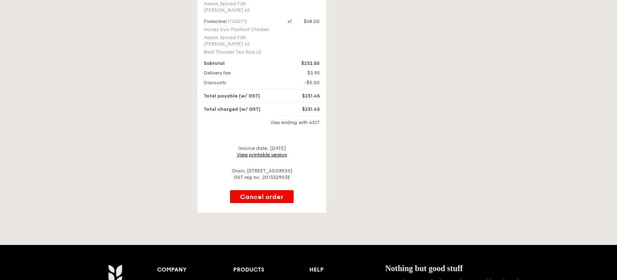 This screenshot has height=280, width=617. What do you see at coordinates (195, 270) in the screenshot?
I see `div: Company` at bounding box center [195, 270].